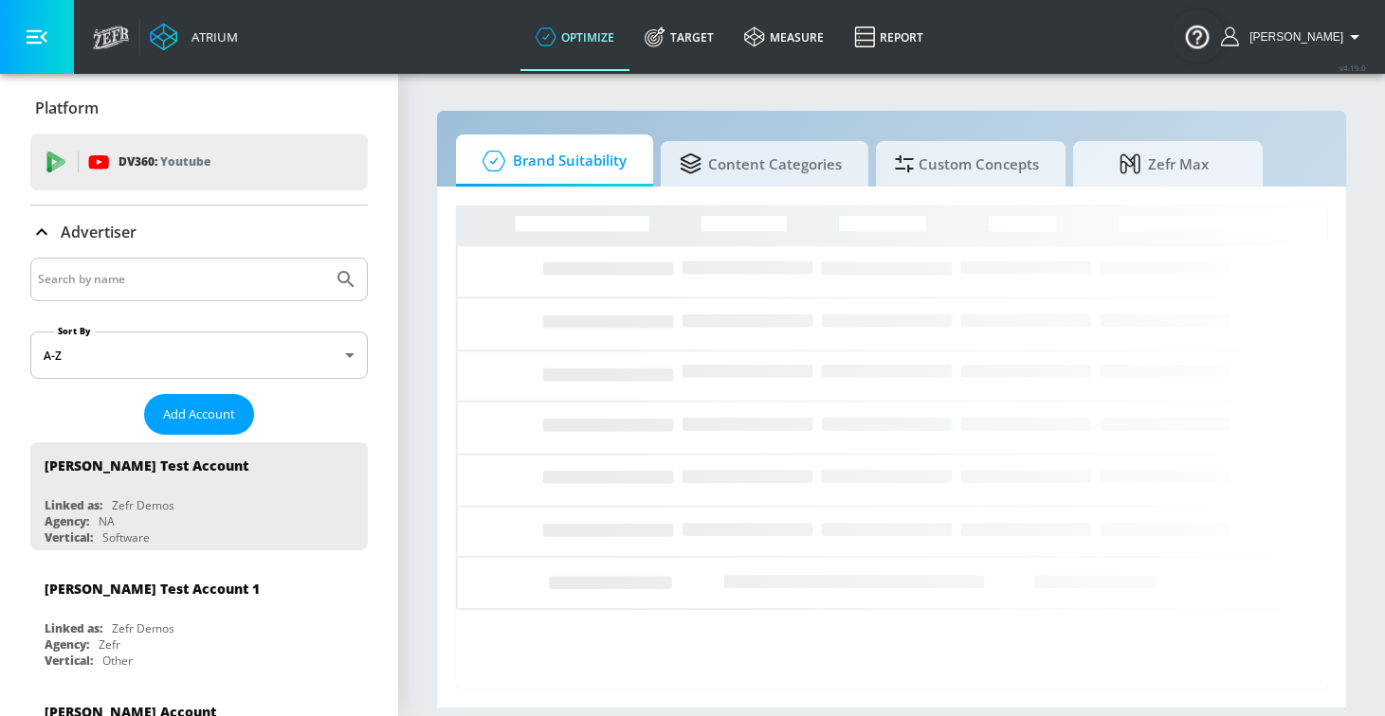 Image resolution: width=1385 pixels, height=716 pixels. Describe the element at coordinates (1197, 36) in the screenshot. I see `button: Open Resource Center` at that location.